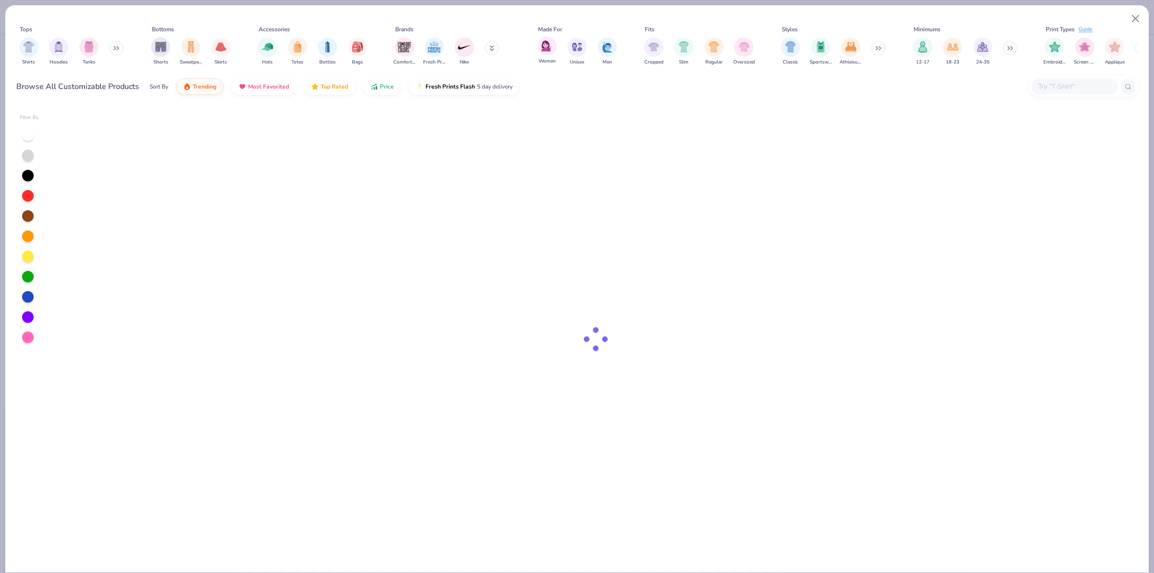 The image size is (1154, 573). Describe the element at coordinates (267, 47) in the screenshot. I see `img: Hats Image` at that location.